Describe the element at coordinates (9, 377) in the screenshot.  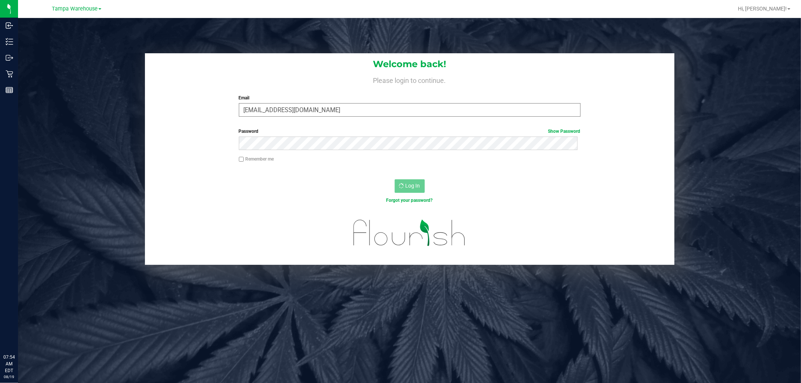
I see `p: 08/19` at that location.